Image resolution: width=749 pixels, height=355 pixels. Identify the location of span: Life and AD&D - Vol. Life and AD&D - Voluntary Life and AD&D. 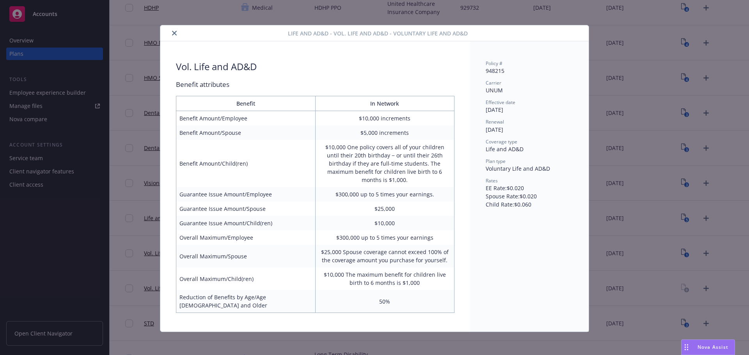
(378, 33).